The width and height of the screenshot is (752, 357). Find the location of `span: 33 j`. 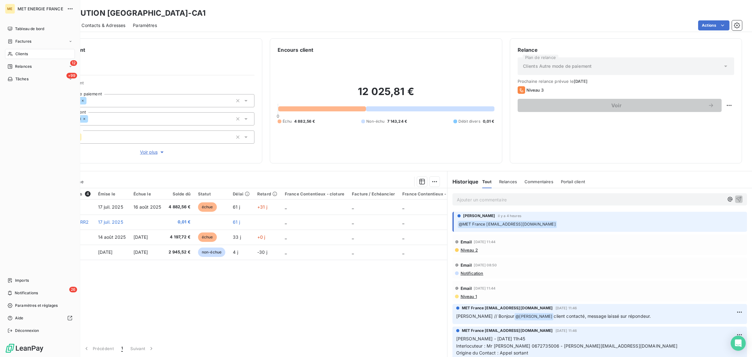

span: 33 j is located at coordinates (237, 237).